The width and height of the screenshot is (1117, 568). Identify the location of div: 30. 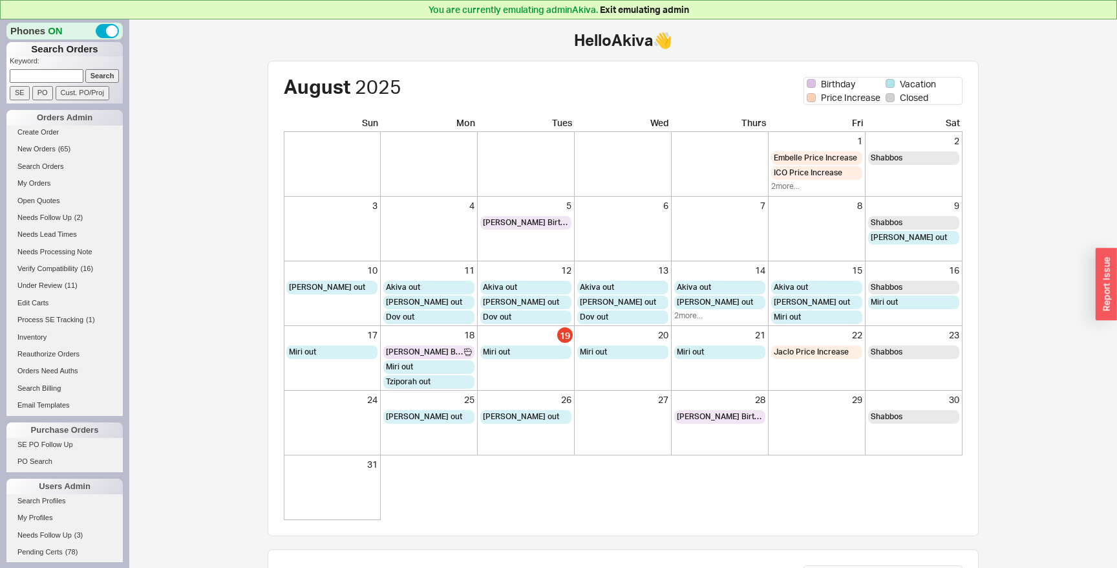
(913, 400).